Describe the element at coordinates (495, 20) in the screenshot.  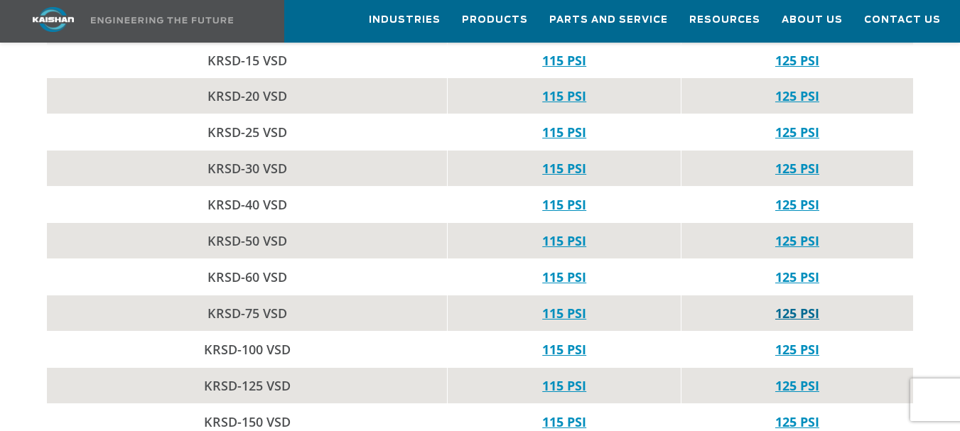
I see `a: Products` at that location.